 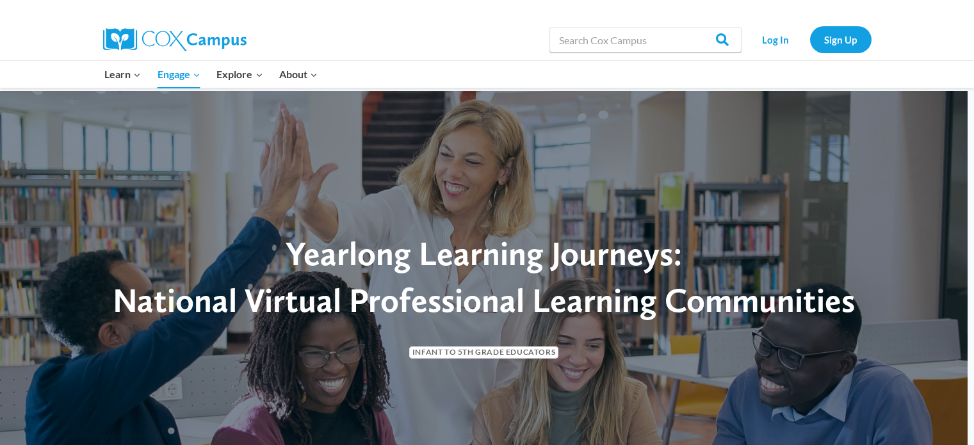 What do you see at coordinates (645, 40) in the screenshot?
I see `input: Search Cox Campus` at bounding box center [645, 40].